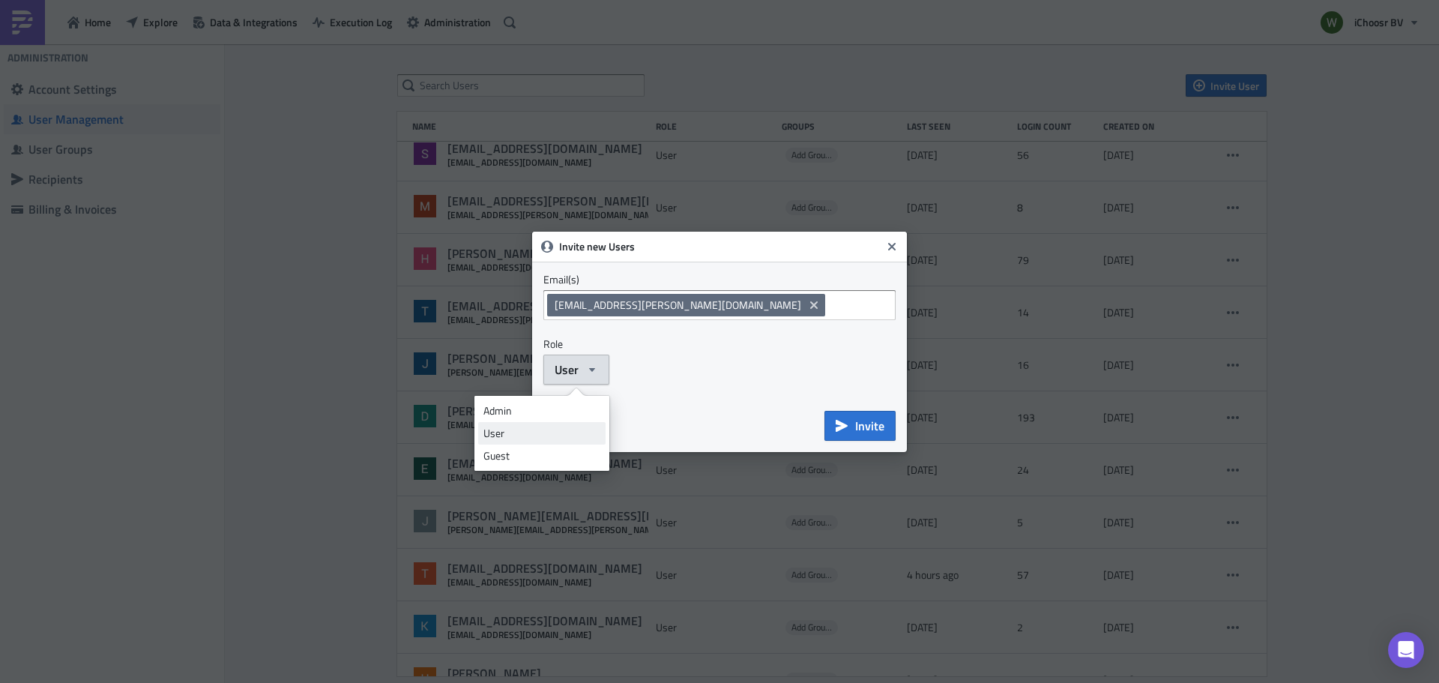  I want to click on button: Invite, so click(860, 426).